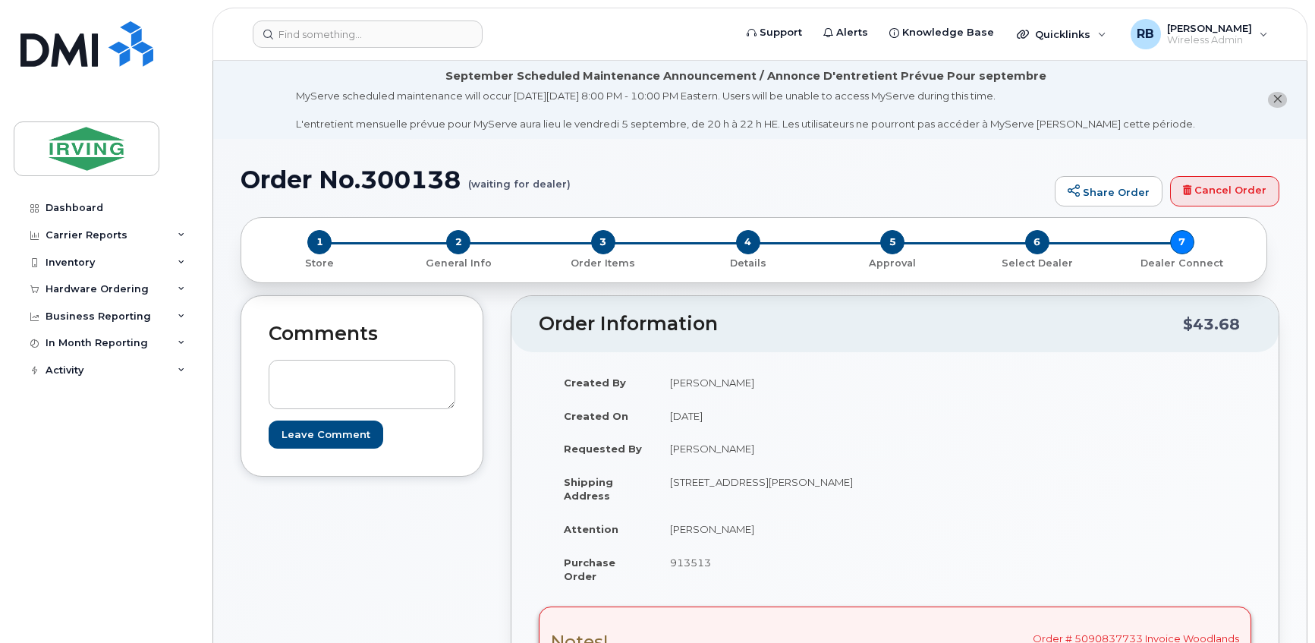  I want to click on span: 6, so click(1038, 242).